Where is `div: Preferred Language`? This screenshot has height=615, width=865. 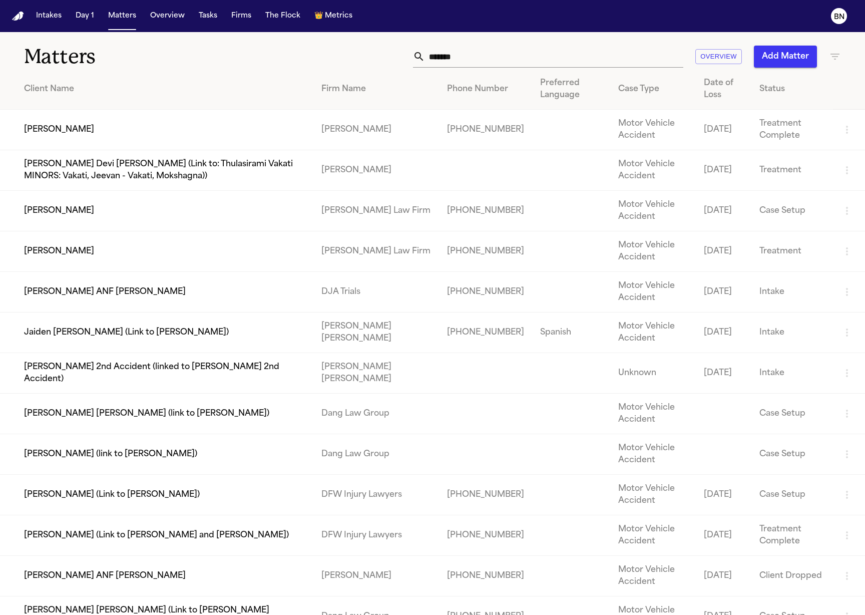
div: Preferred Language is located at coordinates (571, 89).